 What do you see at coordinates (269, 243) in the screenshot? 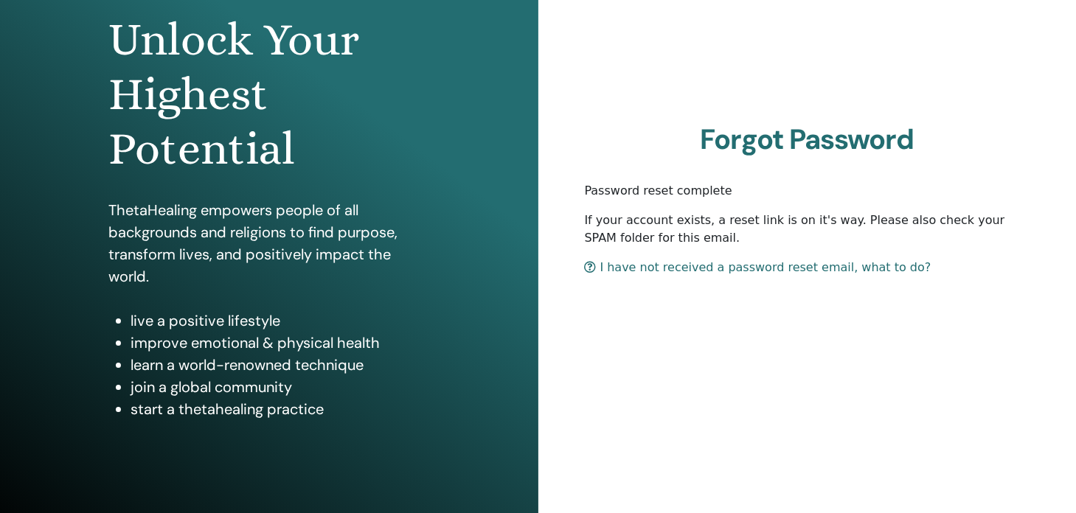
I see `p: ThetaHealing empowers people of all backgrounds and religions to find purpose, transform lives, a...` at bounding box center [269, 243].